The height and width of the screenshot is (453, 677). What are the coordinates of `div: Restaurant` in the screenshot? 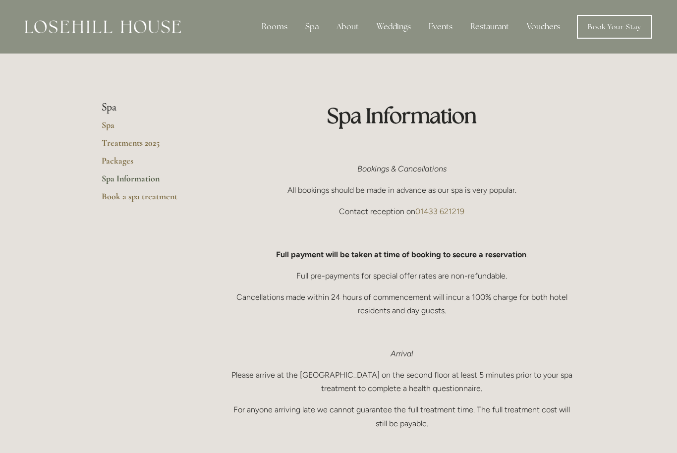 It's located at (490, 27).